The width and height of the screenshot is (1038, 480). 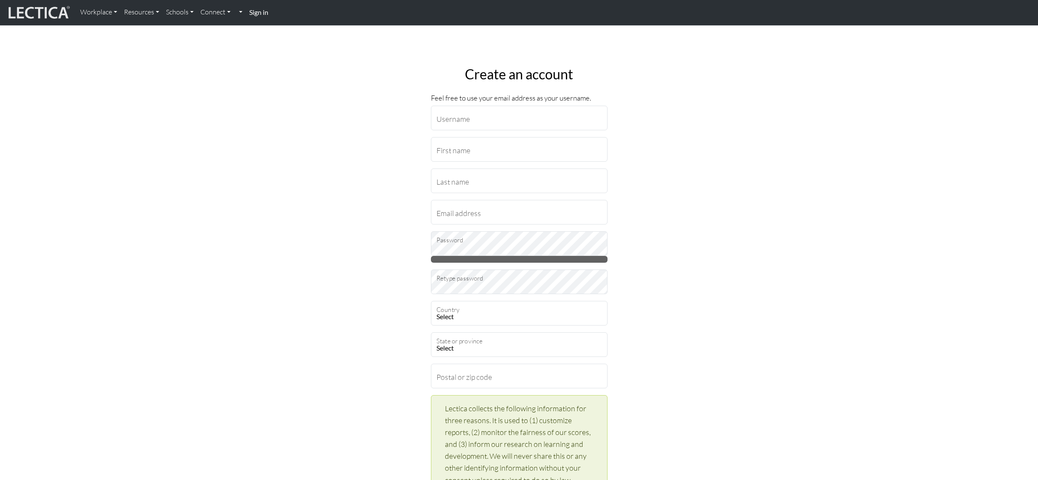 I want to click on a: Schools, so click(x=180, y=12).